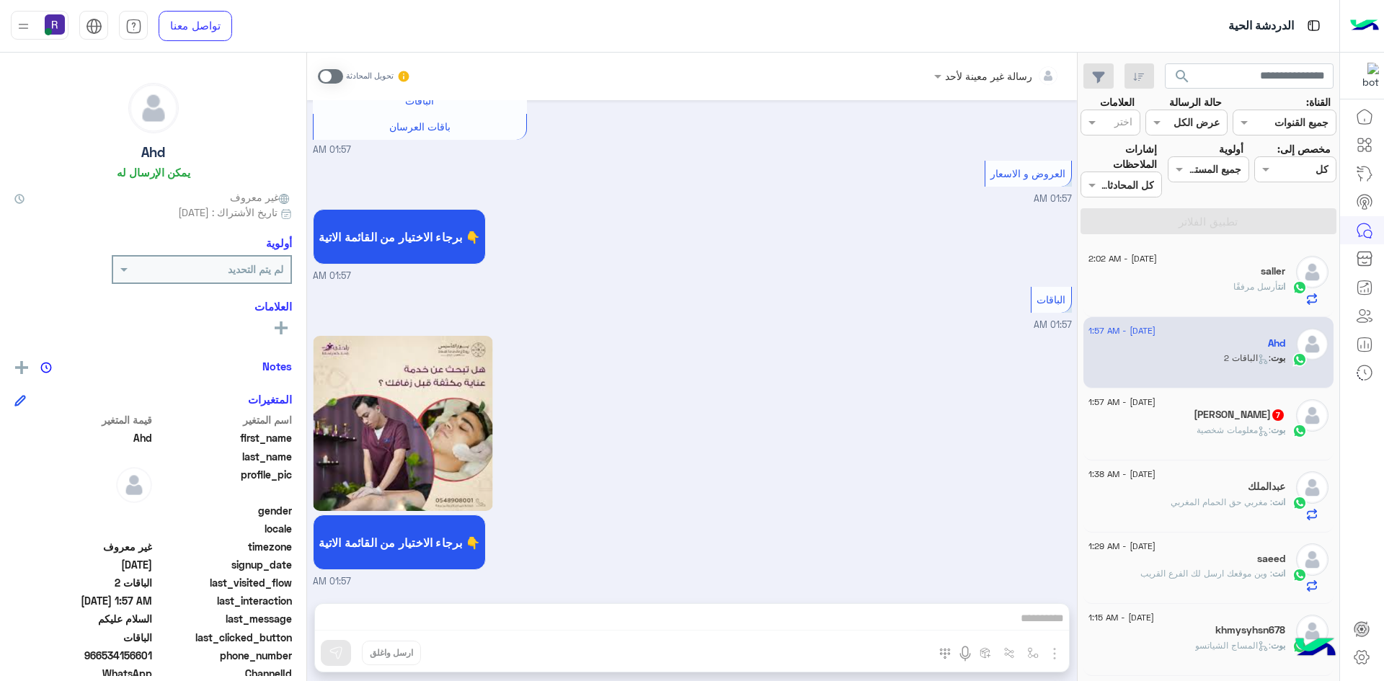 This screenshot has height=681, width=1384. I want to click on img: hulul-logo.png, so click(1315, 649).